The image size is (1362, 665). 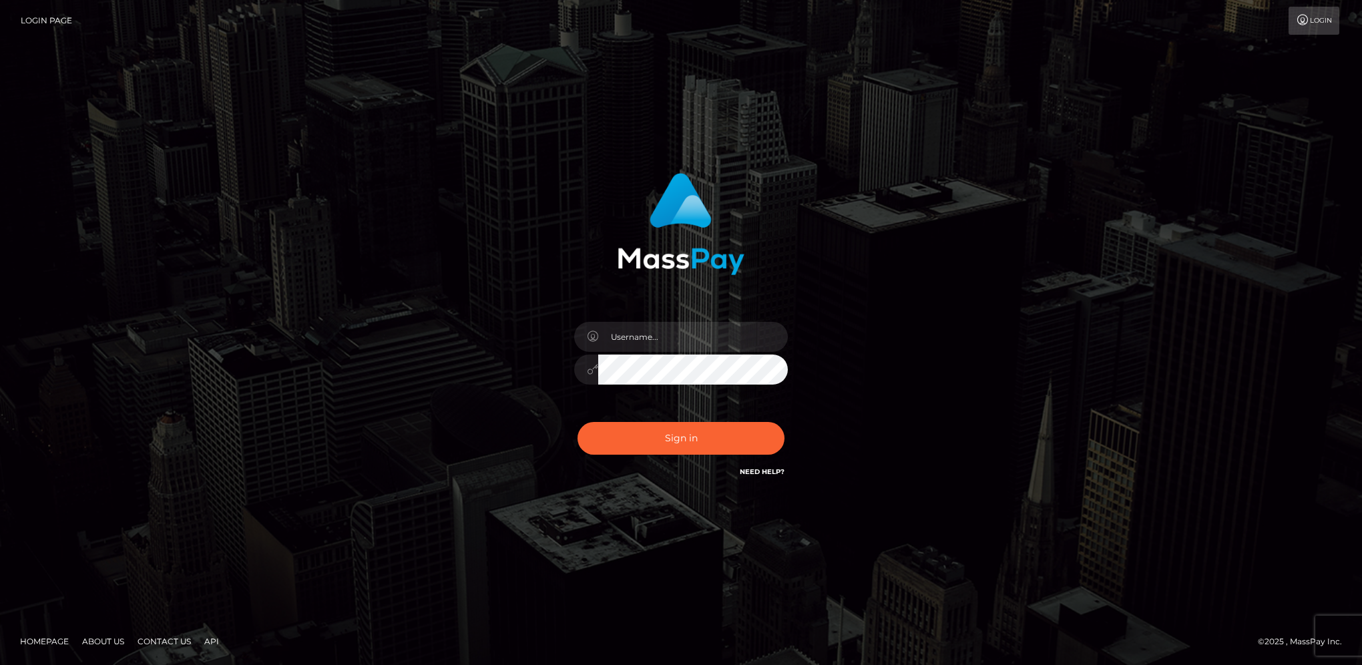 What do you see at coordinates (44, 641) in the screenshot?
I see `a: Homepage` at bounding box center [44, 641].